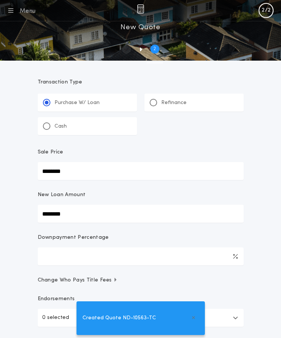  I want to click on input: New Loan Amount, so click(141, 213).